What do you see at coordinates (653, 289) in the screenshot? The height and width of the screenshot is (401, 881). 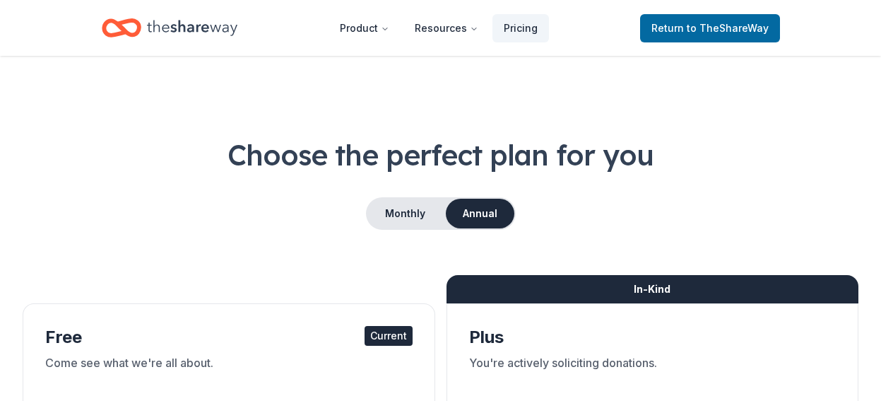 I see `div: In-Kind` at bounding box center [653, 289].